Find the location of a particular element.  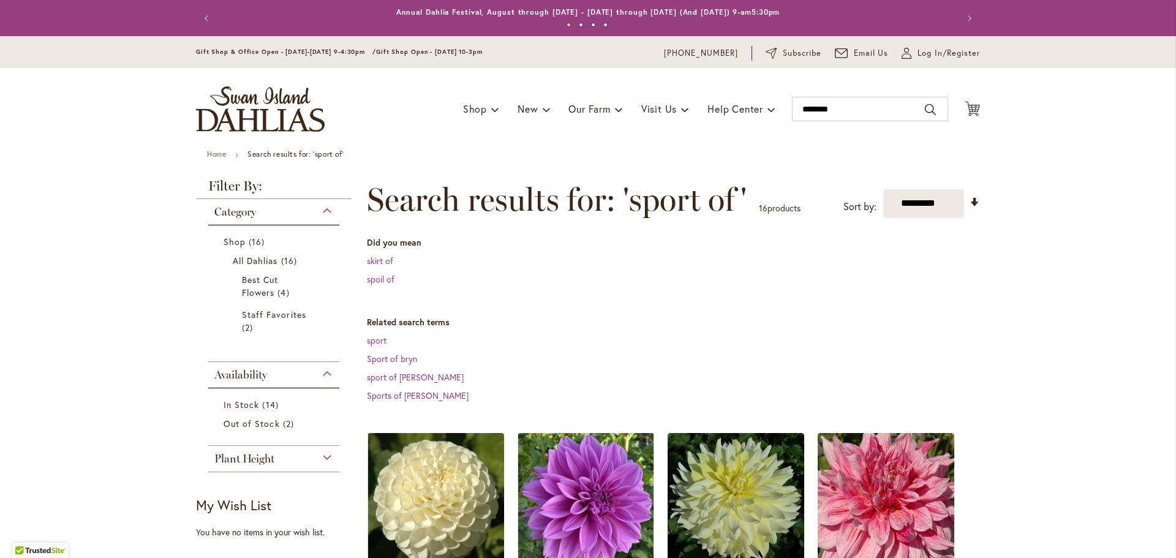

span: Staff Favorites is located at coordinates (274, 314).